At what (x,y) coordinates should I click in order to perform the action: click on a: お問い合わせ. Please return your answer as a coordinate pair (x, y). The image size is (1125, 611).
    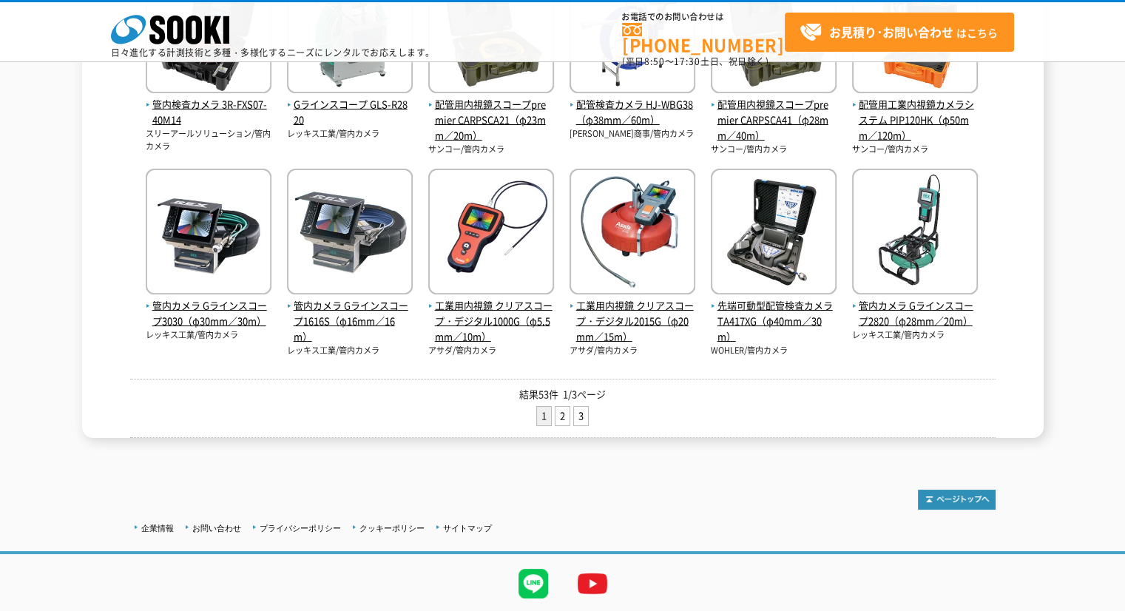
    Looking at the image, I should click on (217, 528).